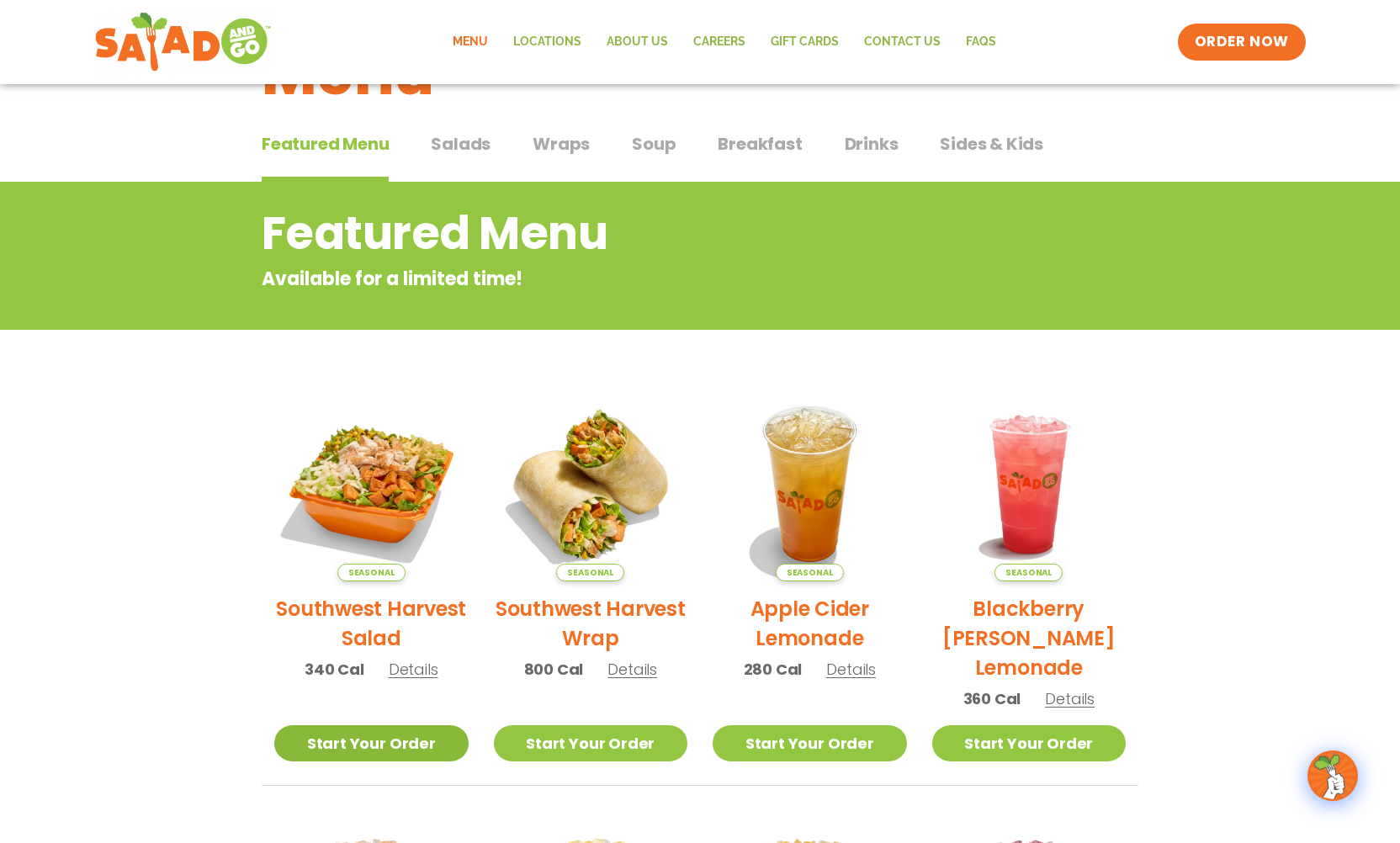 The height and width of the screenshot is (843, 1400). What do you see at coordinates (632, 233) in the screenshot?
I see `h2: Featured Menu` at bounding box center [632, 233].